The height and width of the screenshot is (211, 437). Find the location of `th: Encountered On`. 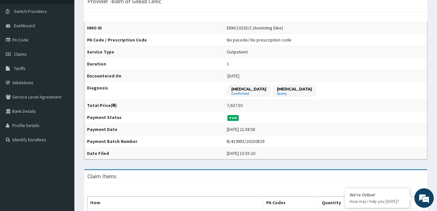

th: Encountered On is located at coordinates (154, 76).